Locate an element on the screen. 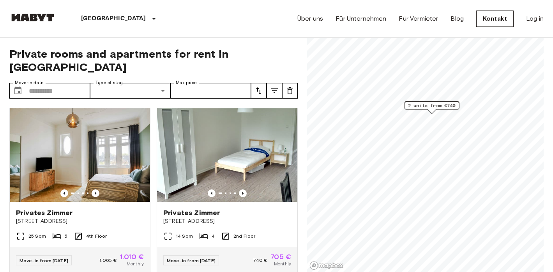 The width and height of the screenshot is (553, 272). span: 2nd Floor is located at coordinates (244, 236).